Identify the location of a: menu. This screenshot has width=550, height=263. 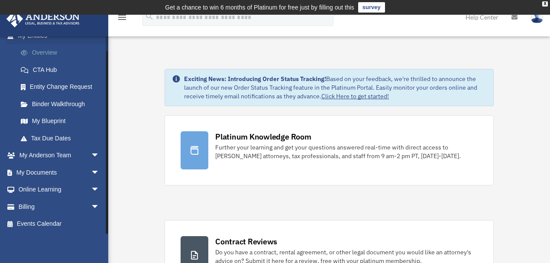
(122, 19).